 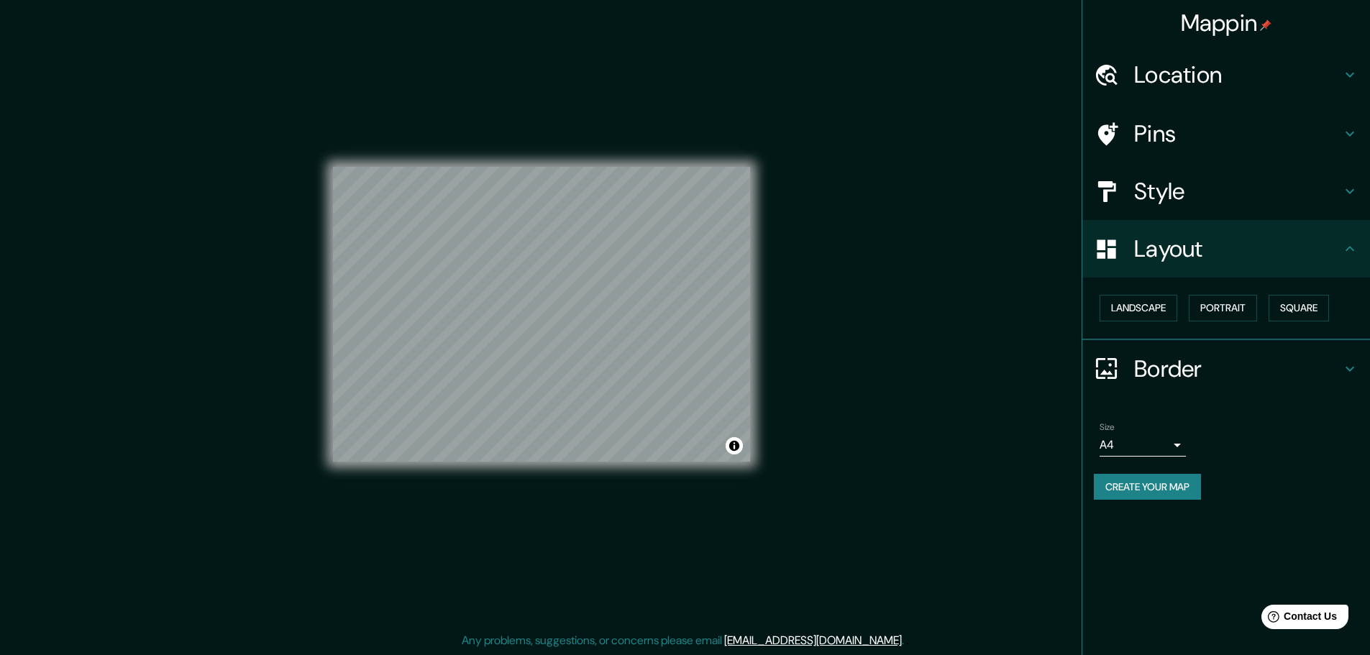 I want to click on img: pin-icon.png, so click(x=1266, y=25).